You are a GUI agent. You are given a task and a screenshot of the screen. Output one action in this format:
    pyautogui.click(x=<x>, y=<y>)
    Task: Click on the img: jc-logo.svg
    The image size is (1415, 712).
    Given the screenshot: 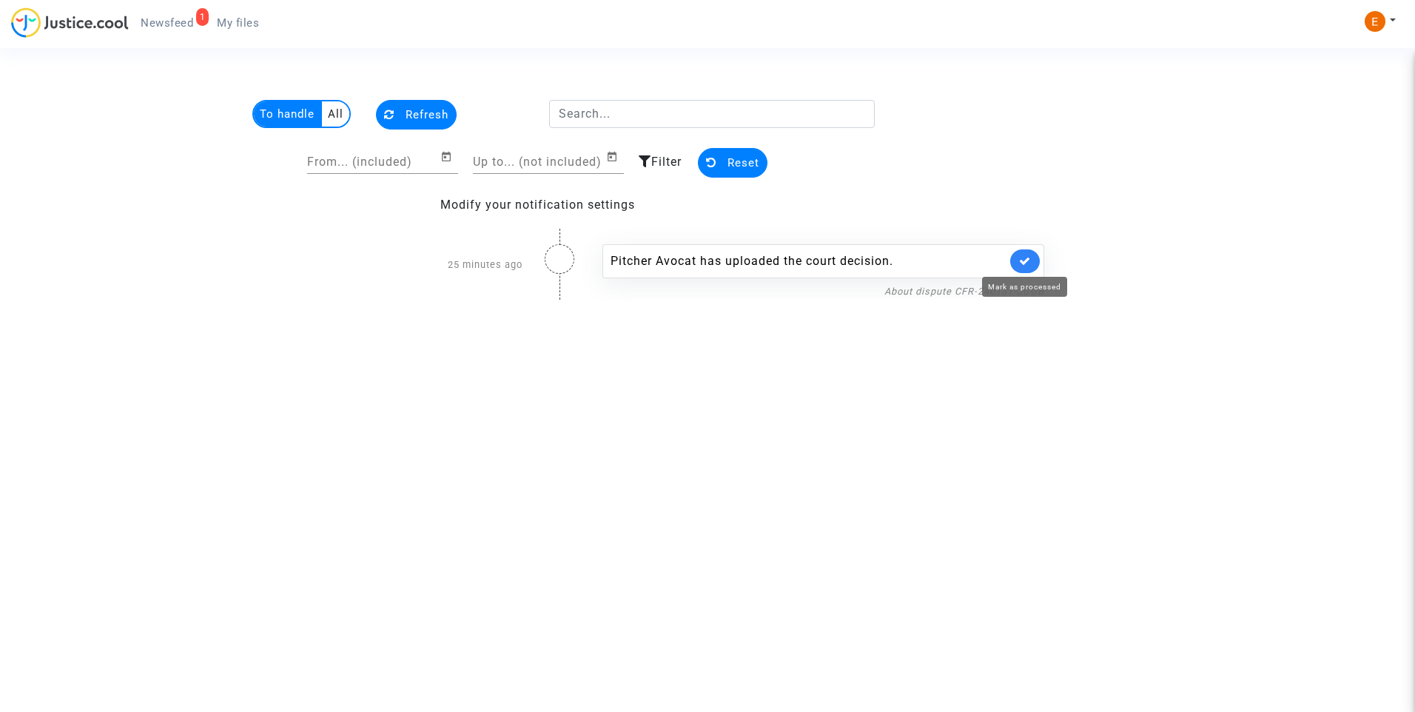 What is the action you would take?
    pyautogui.click(x=70, y=22)
    